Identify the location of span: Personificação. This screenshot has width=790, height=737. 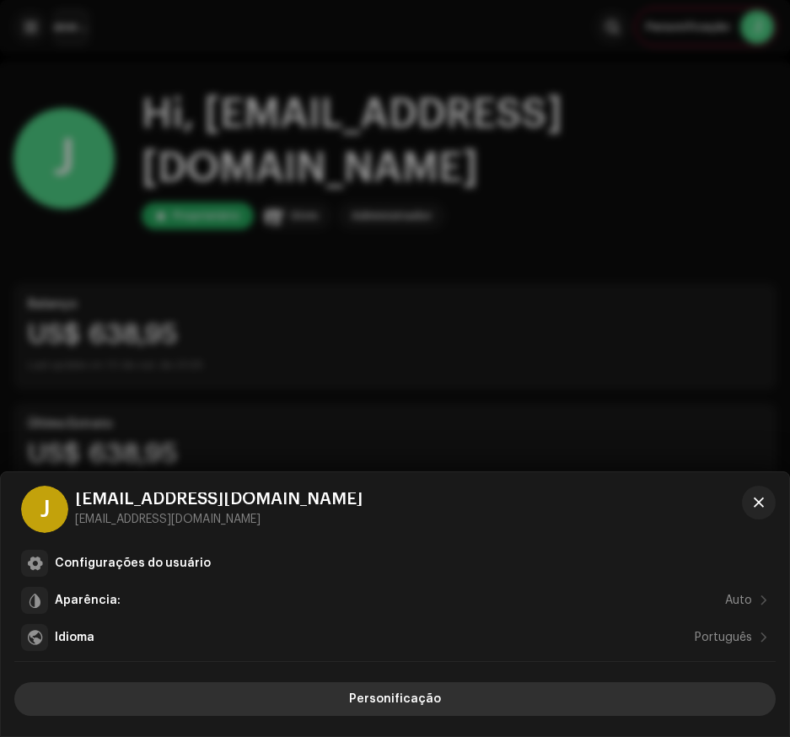
(395, 699).